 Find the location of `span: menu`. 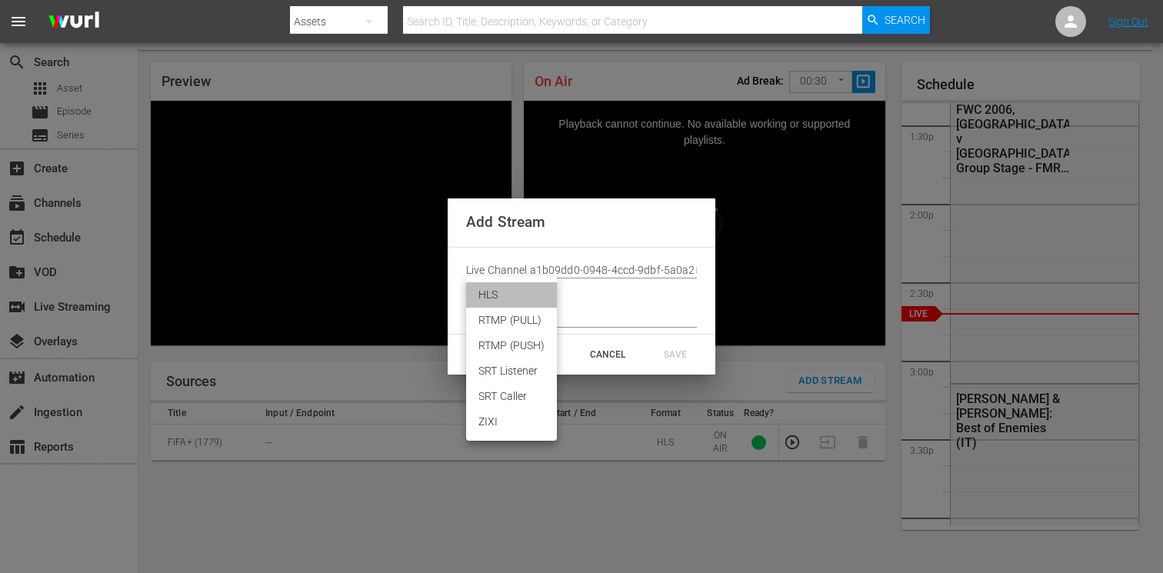

span: menu is located at coordinates (18, 22).